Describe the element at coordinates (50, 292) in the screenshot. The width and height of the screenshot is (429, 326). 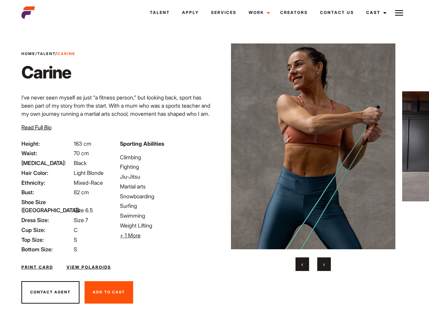
I see `button: Contact Agent` at that location.